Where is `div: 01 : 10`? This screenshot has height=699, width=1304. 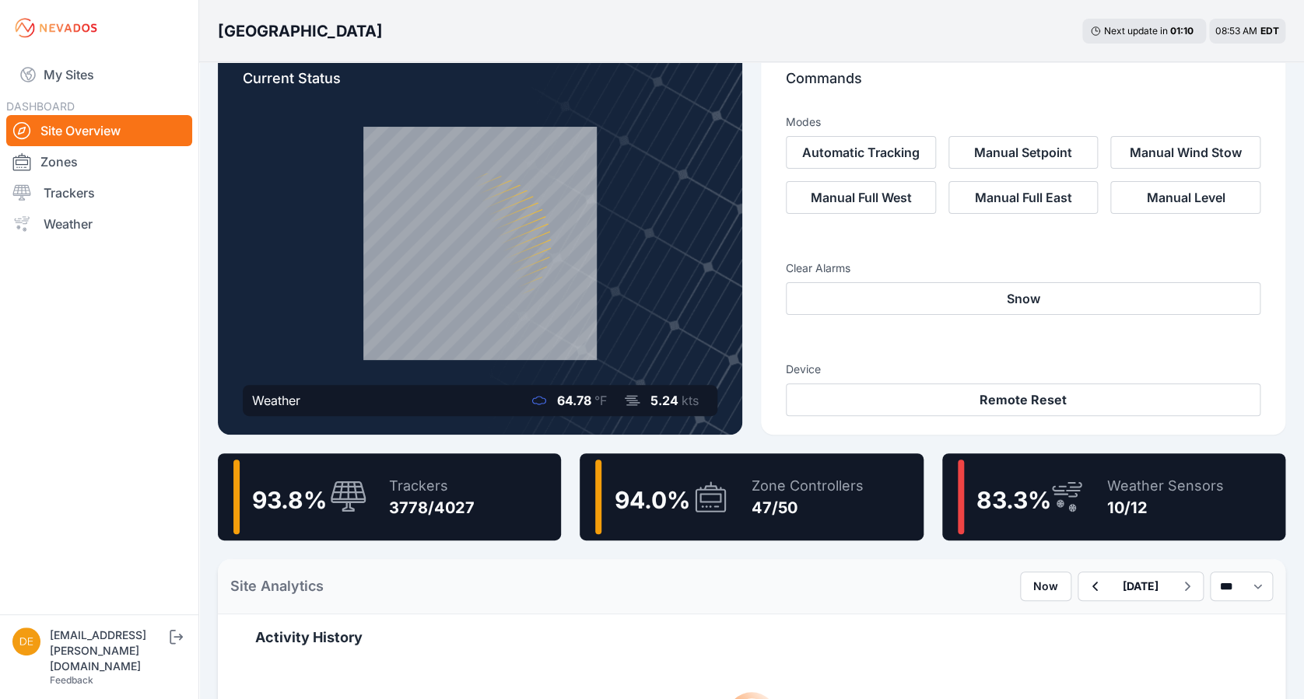 div: 01 : 10 is located at coordinates (1184, 31).